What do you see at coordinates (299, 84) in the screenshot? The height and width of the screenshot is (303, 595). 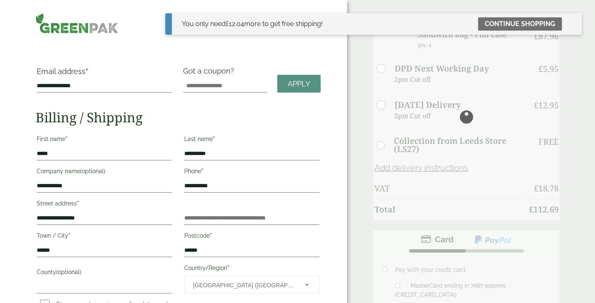 I see `span: Apply` at bounding box center [299, 84].